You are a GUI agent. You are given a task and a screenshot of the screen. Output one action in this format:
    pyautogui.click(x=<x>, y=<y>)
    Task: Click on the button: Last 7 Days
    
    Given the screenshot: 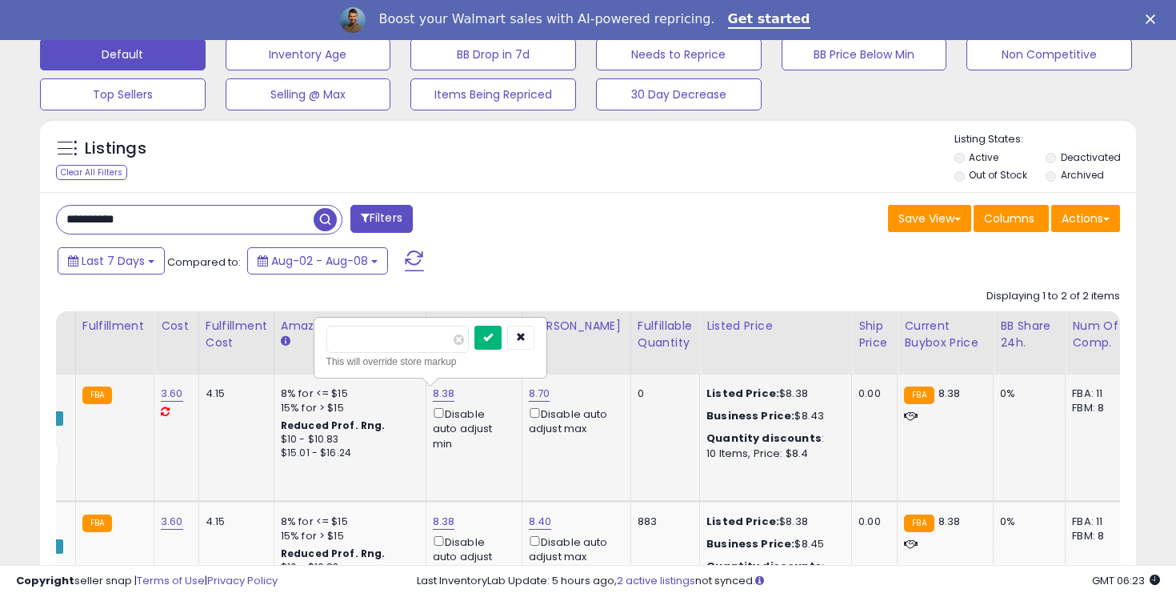 What is the action you would take?
    pyautogui.click(x=111, y=261)
    